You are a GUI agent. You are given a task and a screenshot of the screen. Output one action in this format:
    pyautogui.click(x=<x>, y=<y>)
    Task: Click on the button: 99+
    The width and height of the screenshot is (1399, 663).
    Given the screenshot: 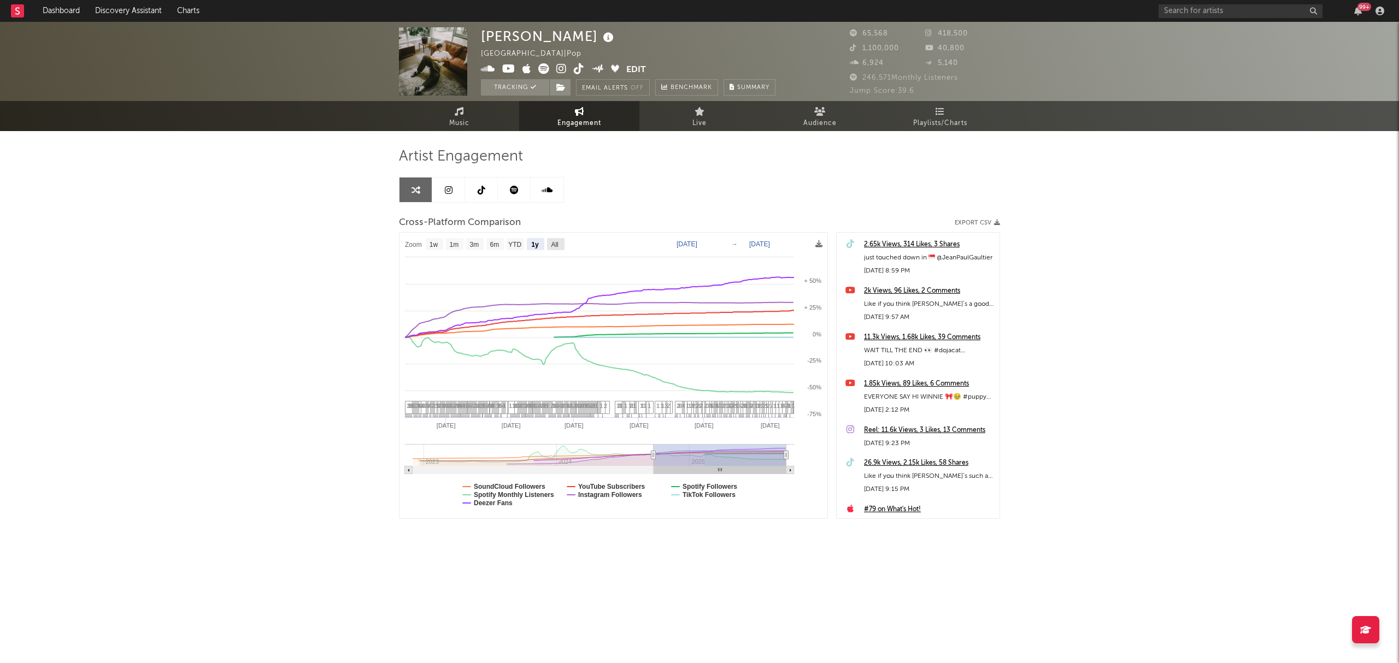 What is the action you would take?
    pyautogui.click(x=1358, y=11)
    